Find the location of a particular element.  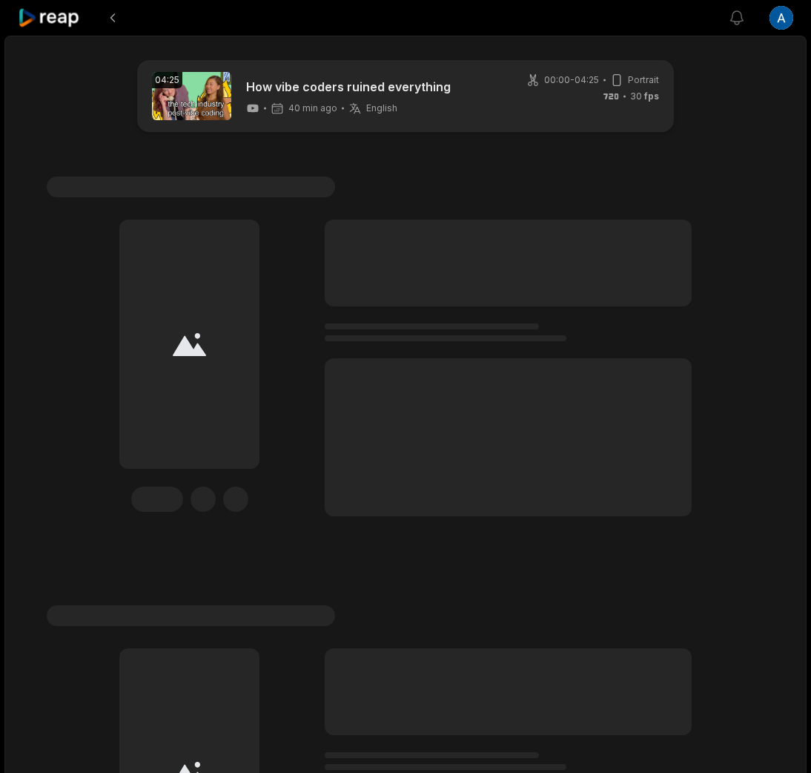

a: How vibe coders ruined everything is located at coordinates (348, 87).